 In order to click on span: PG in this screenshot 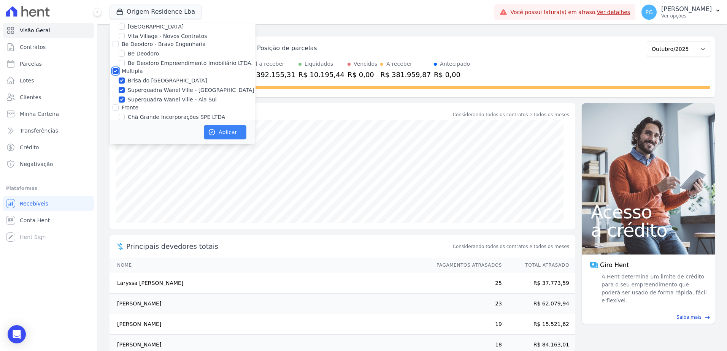, I will do `click(649, 12)`.